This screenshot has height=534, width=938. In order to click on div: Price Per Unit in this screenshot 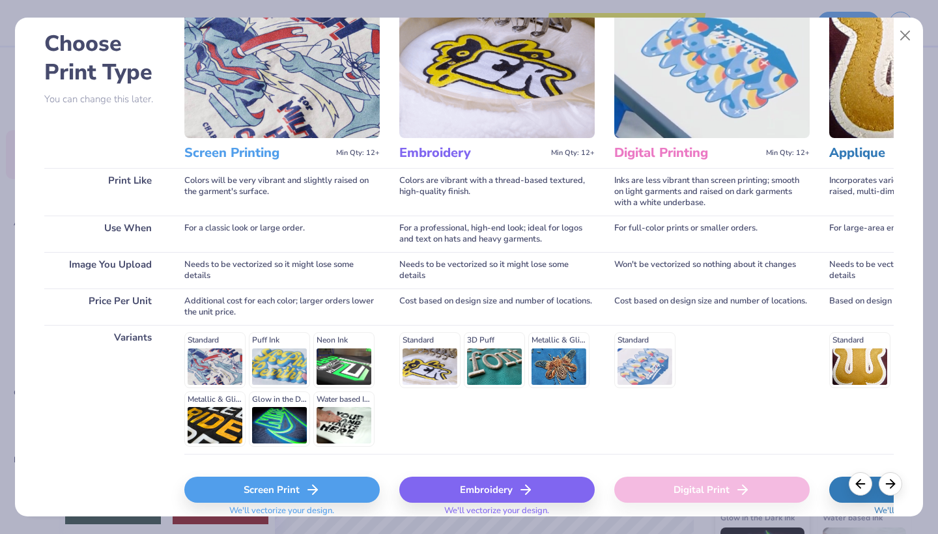, I will do `click(104, 307)`.